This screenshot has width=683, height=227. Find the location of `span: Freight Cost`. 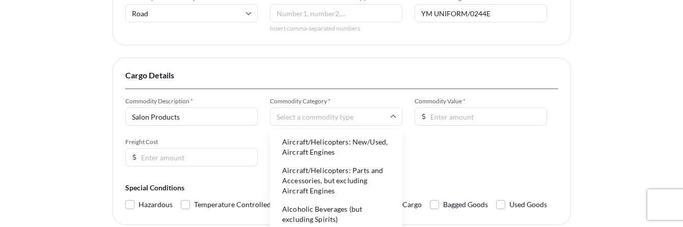

span: Freight Cost is located at coordinates (192, 142).